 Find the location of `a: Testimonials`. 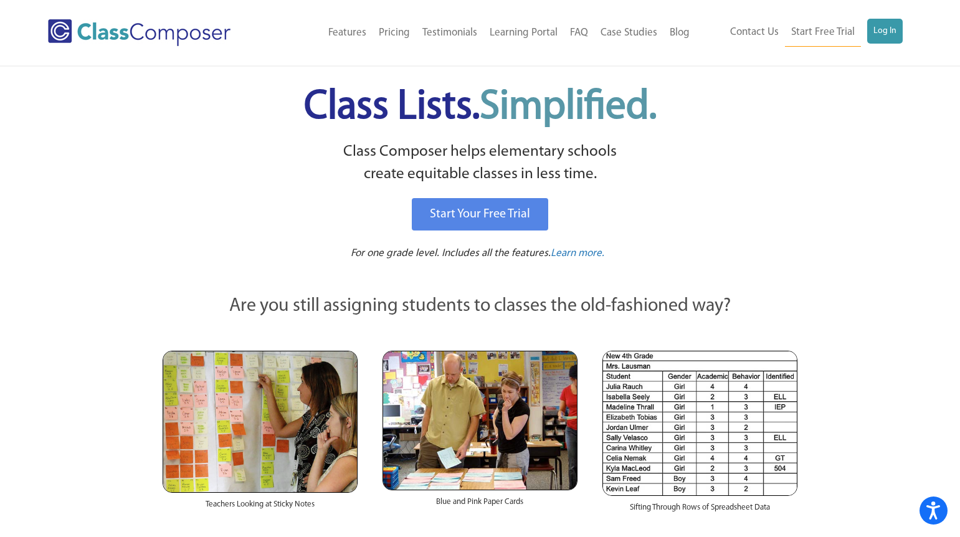

a: Testimonials is located at coordinates (450, 33).